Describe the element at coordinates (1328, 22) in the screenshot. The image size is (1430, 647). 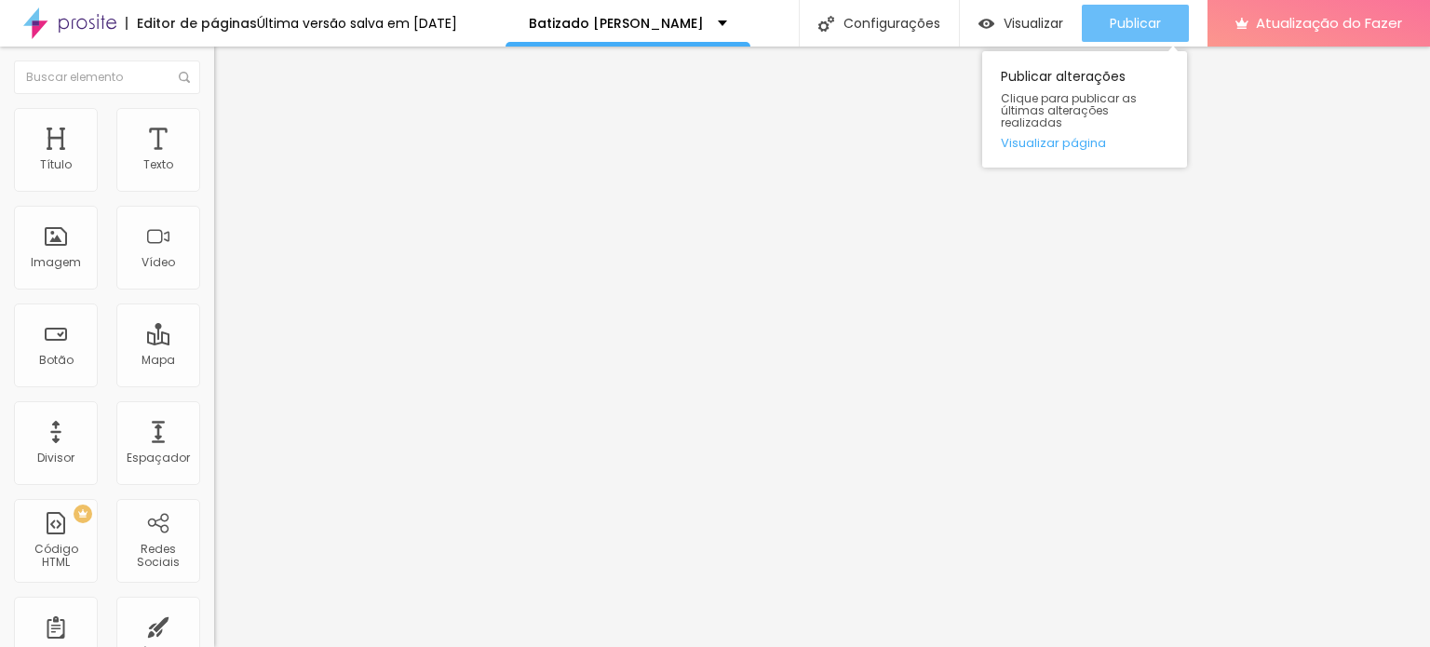
I see `font: Atualização do Fazer` at that location.